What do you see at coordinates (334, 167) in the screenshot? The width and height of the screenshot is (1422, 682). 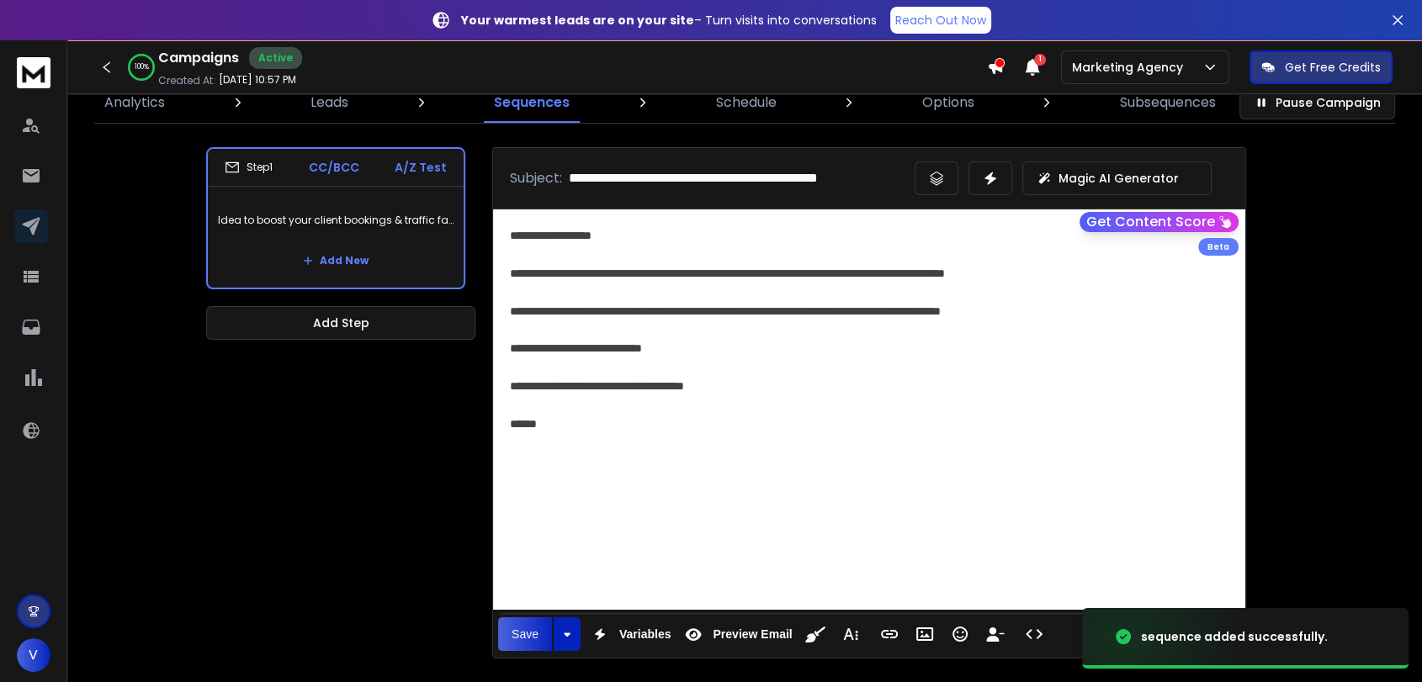 I see `p: CC/BCC` at bounding box center [334, 167].